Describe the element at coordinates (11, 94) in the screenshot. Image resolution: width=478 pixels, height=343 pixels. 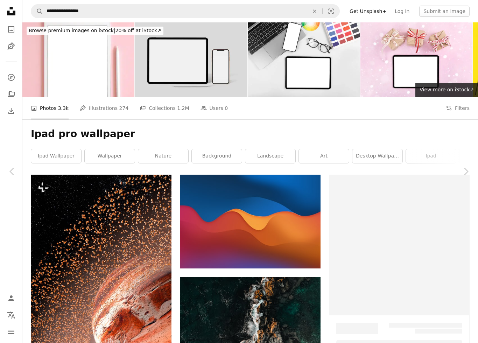
I see `a: Collections` at that location.